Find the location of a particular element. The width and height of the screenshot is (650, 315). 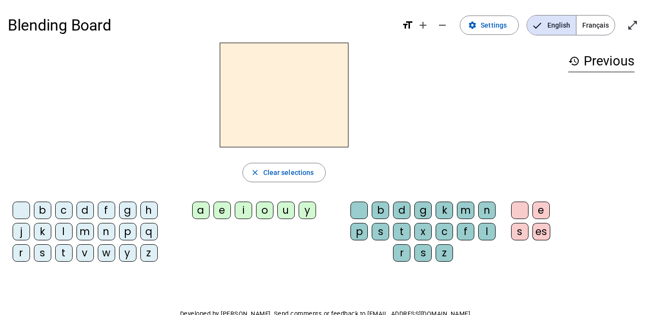

div: h is located at coordinates (149, 210).